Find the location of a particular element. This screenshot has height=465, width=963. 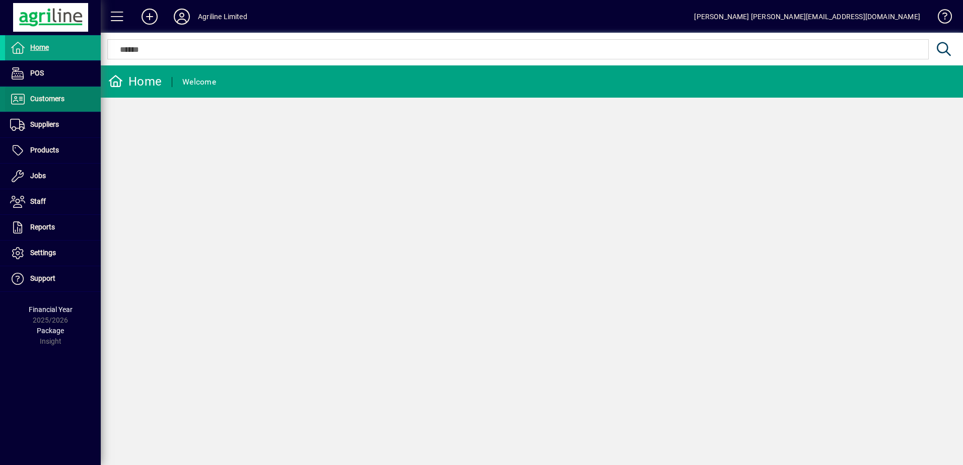

span: Home is located at coordinates (39, 47).